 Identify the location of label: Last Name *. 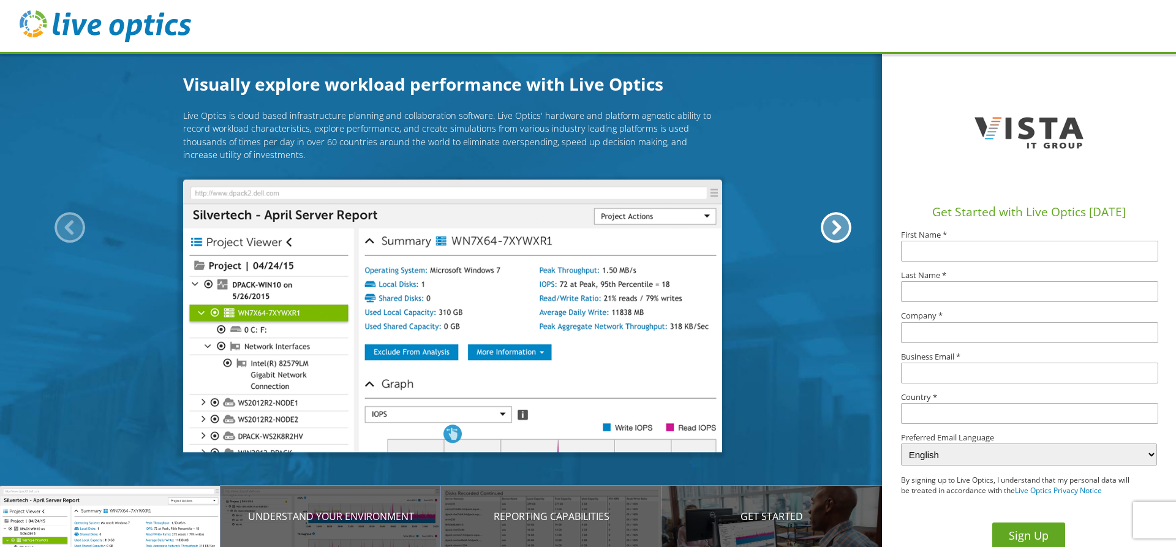
(1029, 275).